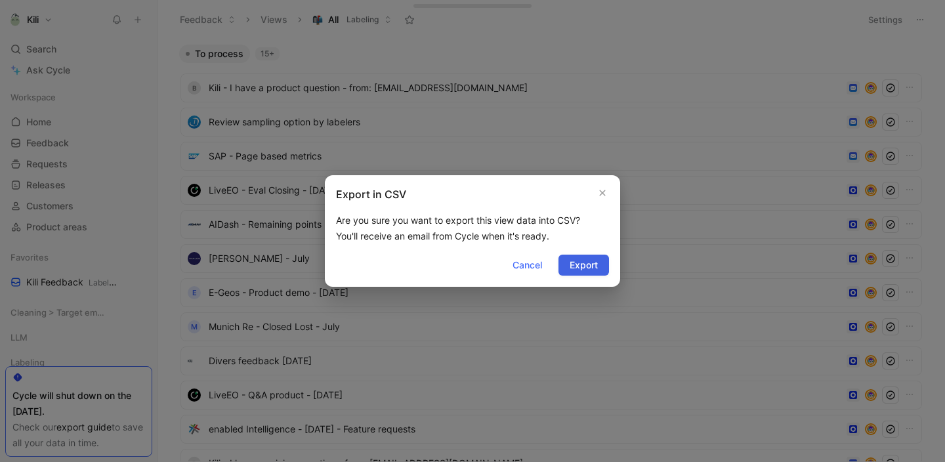 The width and height of the screenshot is (945, 462). What do you see at coordinates (371, 194) in the screenshot?
I see `h2: Export in CSV` at bounding box center [371, 194].